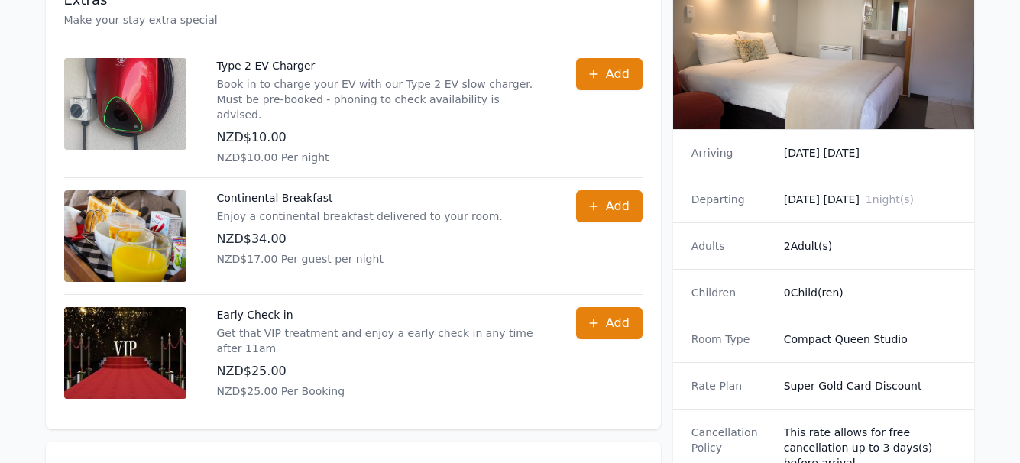  What do you see at coordinates (731, 246) in the screenshot?
I see `dt: Adults` at bounding box center [731, 246].